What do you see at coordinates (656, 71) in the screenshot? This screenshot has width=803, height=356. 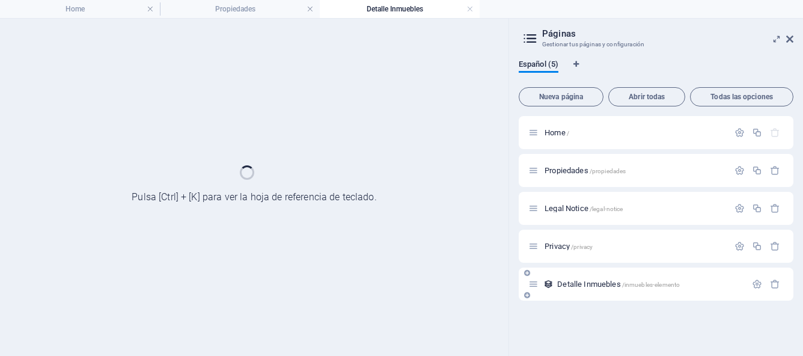 I see `div: Pestañas de idiomas` at bounding box center [656, 71].